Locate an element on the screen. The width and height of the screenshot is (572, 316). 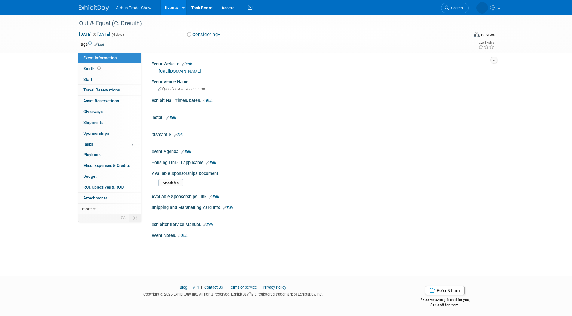
a: Event Information is located at coordinates (110, 58).